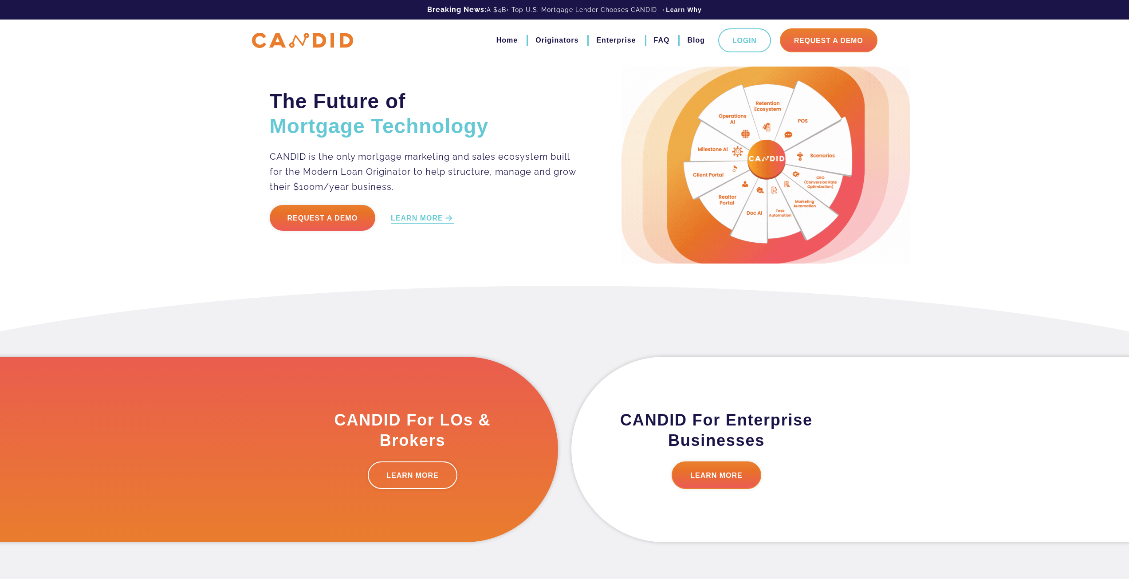 Image resolution: width=1129 pixels, height=579 pixels. I want to click on a: Enterprise, so click(616, 40).